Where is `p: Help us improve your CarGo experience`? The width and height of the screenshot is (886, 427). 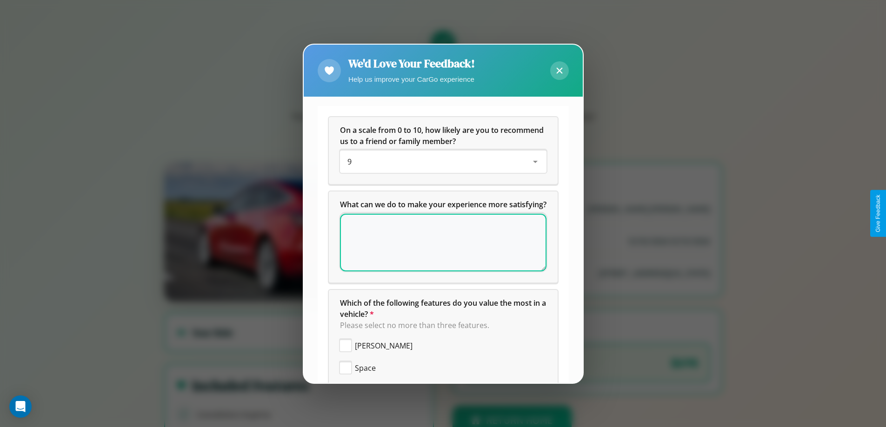
p: Help us improve your CarGo experience is located at coordinates (412, 79).